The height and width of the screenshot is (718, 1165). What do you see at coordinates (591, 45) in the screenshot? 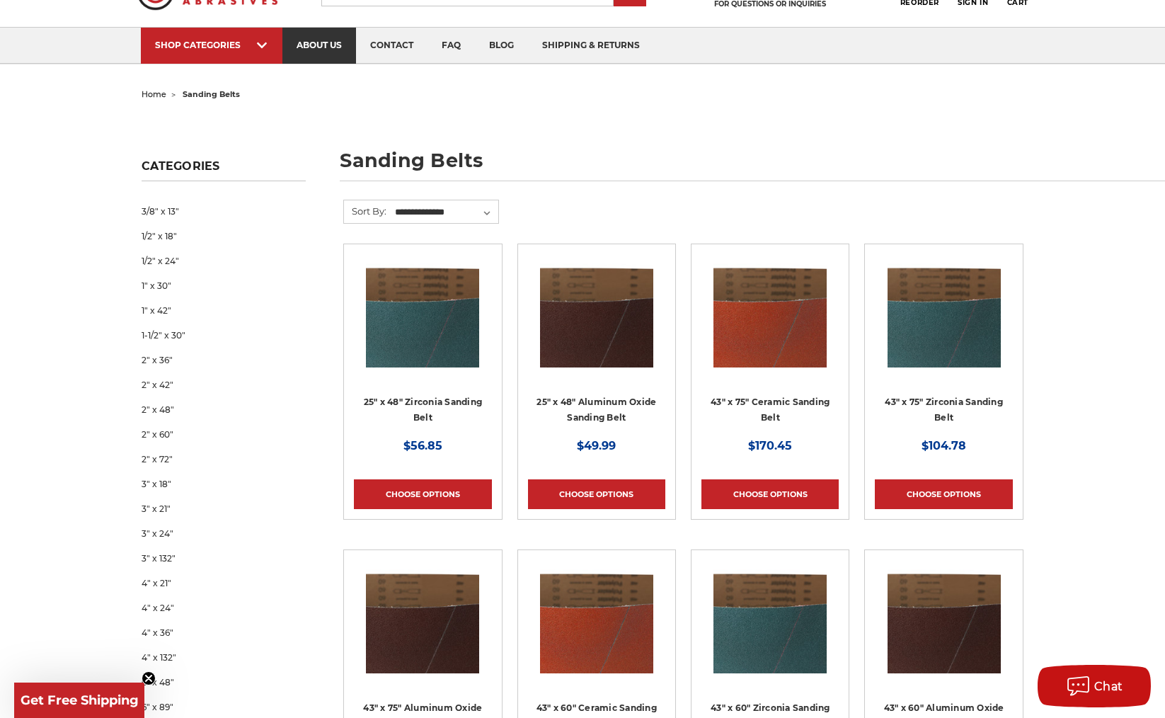
I see `a: shipping & returns` at bounding box center [591, 45].